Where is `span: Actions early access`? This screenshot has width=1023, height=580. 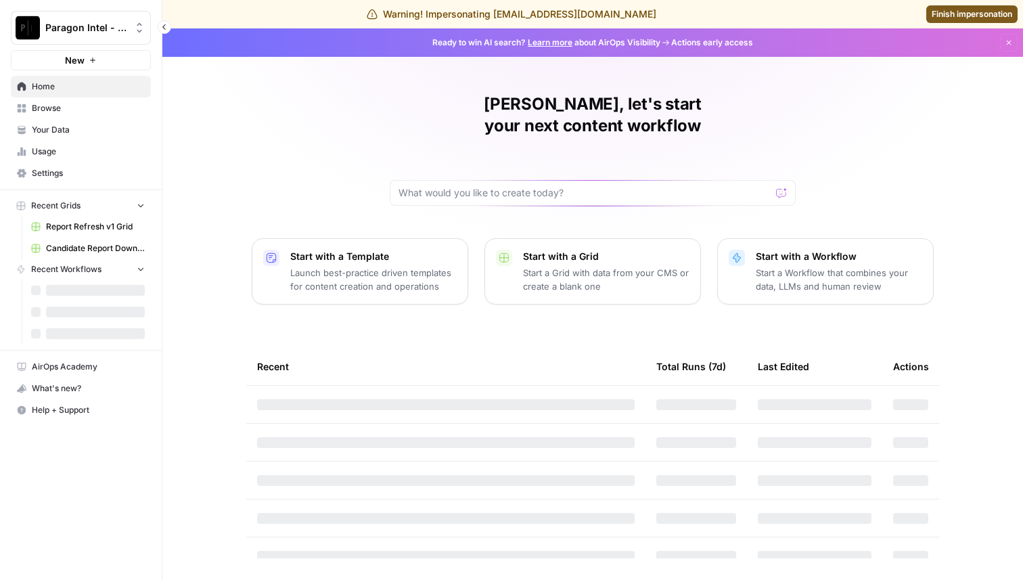
span: Actions early access is located at coordinates (712, 43).